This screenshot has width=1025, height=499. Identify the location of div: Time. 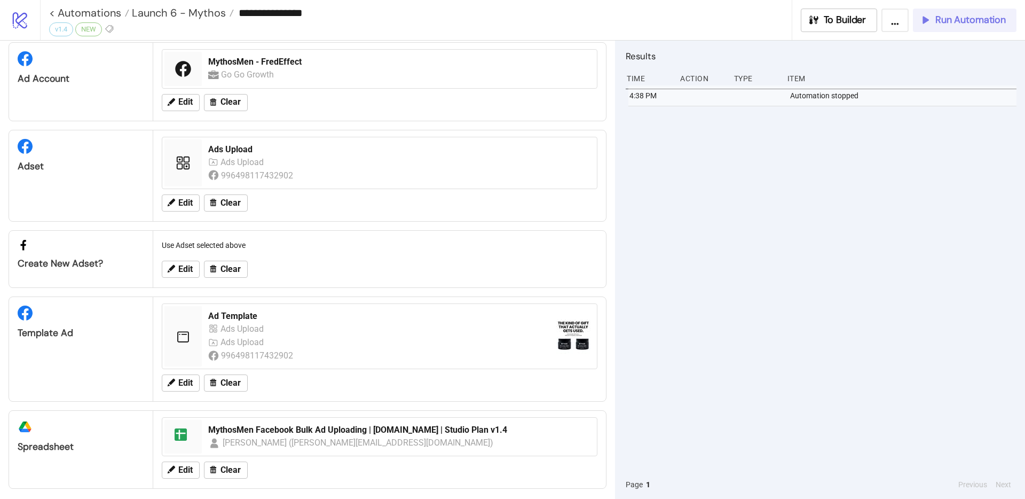
(649, 78).